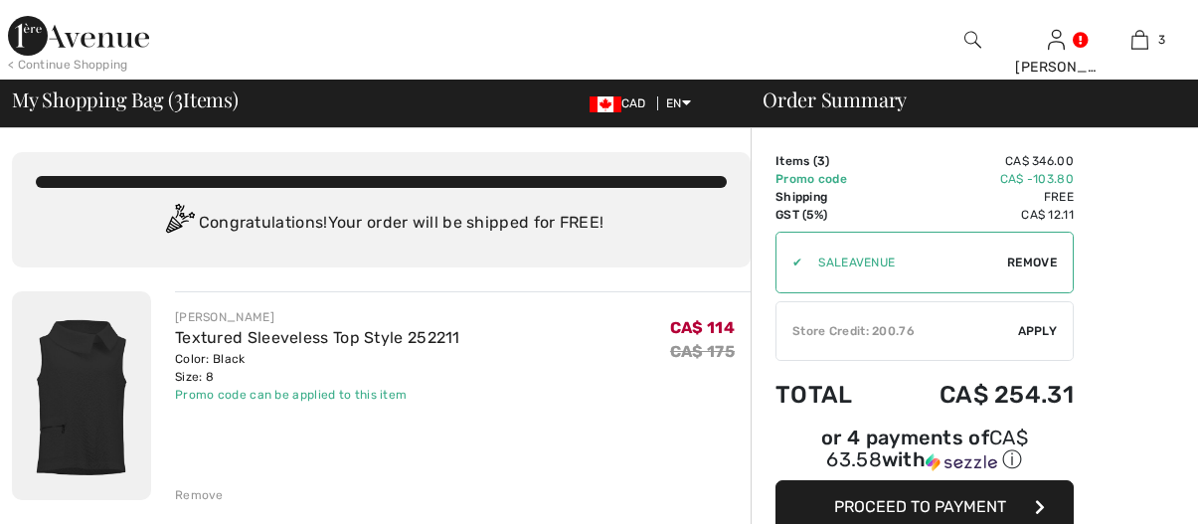  I want to click on span: Apply, so click(1038, 331).